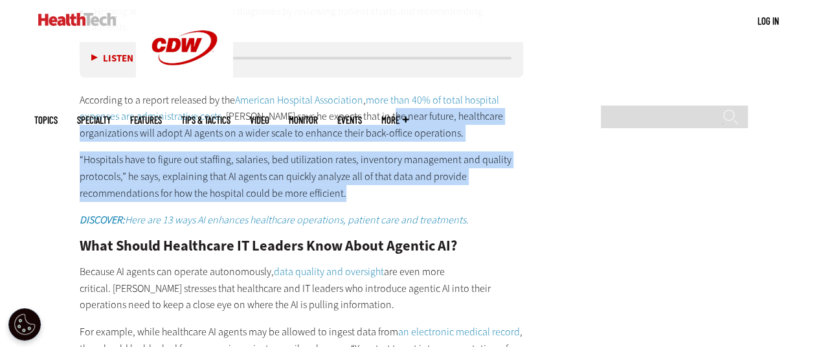 This screenshot has width=819, height=347. Describe the element at coordinates (184, 92) in the screenshot. I see `a: CDW` at that location.